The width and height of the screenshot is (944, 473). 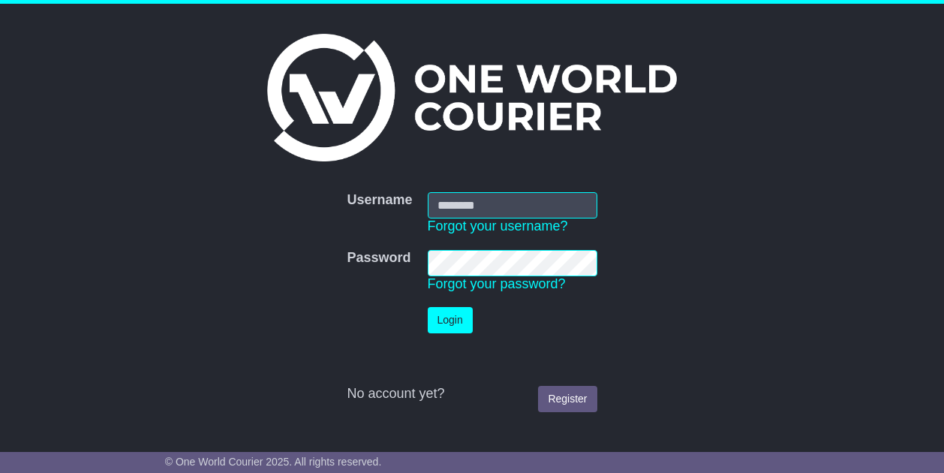 What do you see at coordinates (379, 200) in the screenshot?
I see `label: Username` at bounding box center [379, 200].